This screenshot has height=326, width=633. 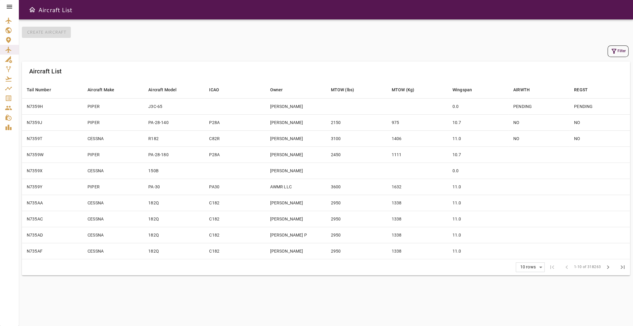 What do you see at coordinates (276, 90) in the screenshot?
I see `div: Owner` at bounding box center [276, 90].